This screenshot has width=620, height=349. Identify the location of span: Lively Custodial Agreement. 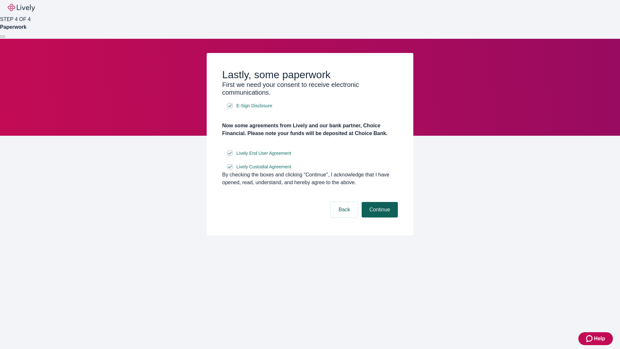
(264, 167).